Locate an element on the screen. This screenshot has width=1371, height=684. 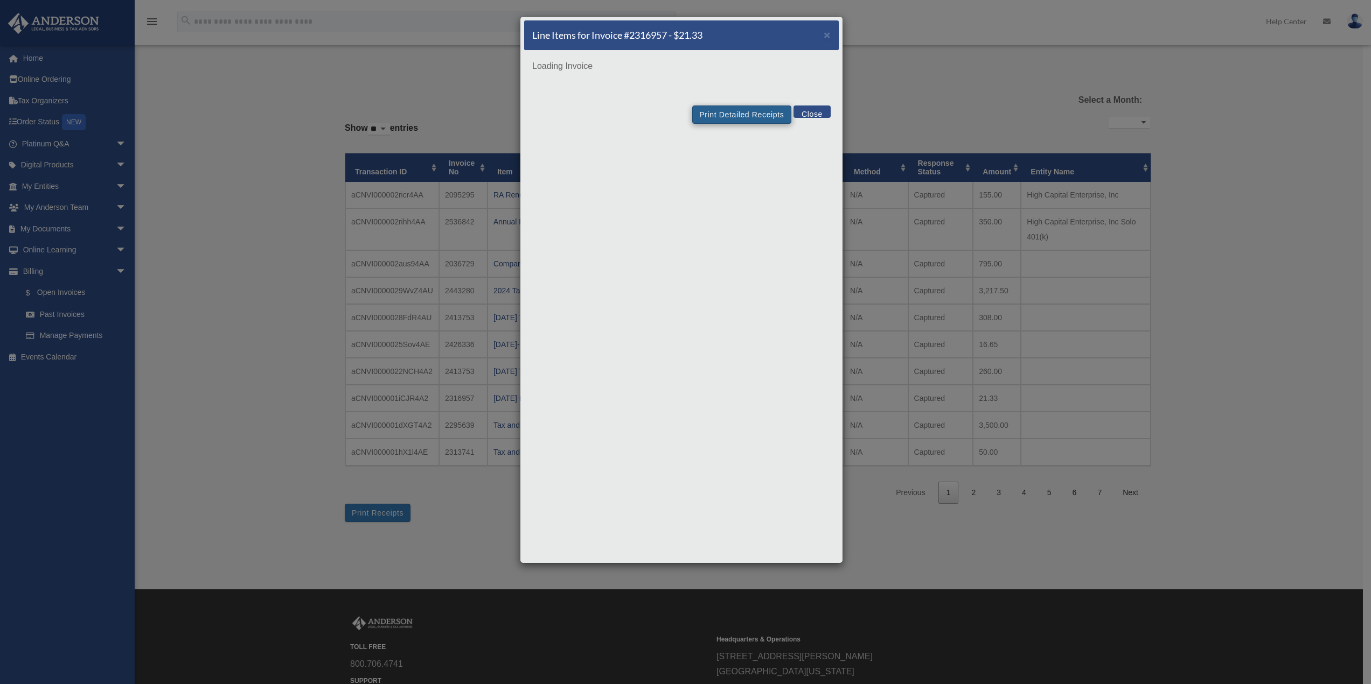
button: Print Detailed Receipts is located at coordinates (741, 115).